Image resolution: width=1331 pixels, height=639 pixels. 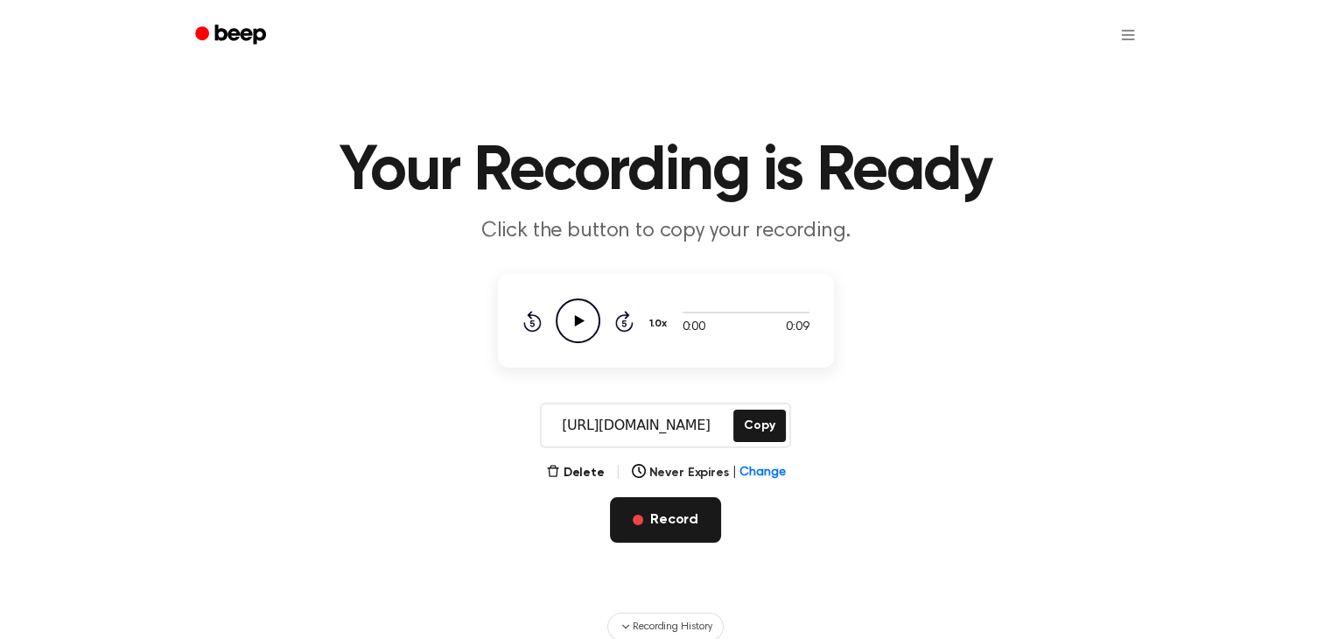 I want to click on span: Recording History, so click(x=672, y=627).